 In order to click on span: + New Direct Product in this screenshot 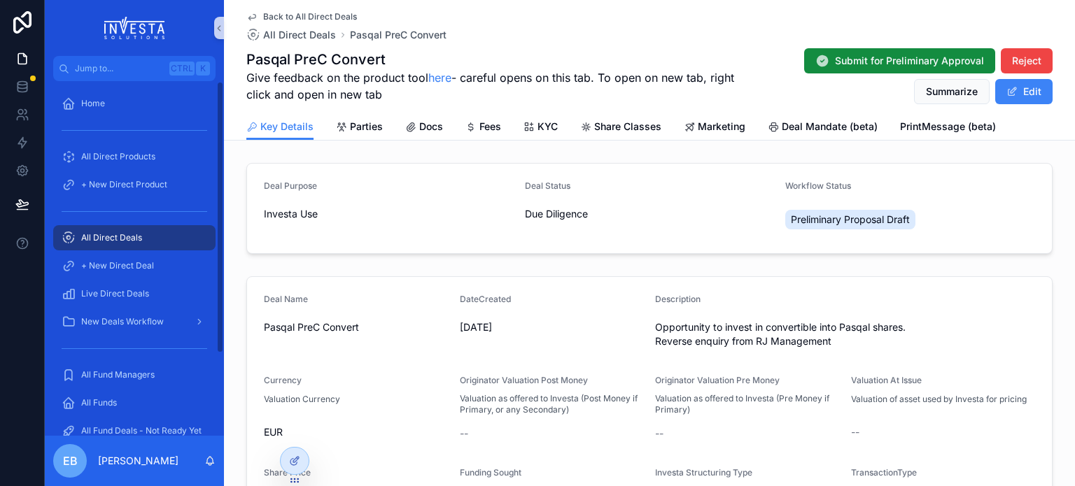, I will do `click(124, 185)`.